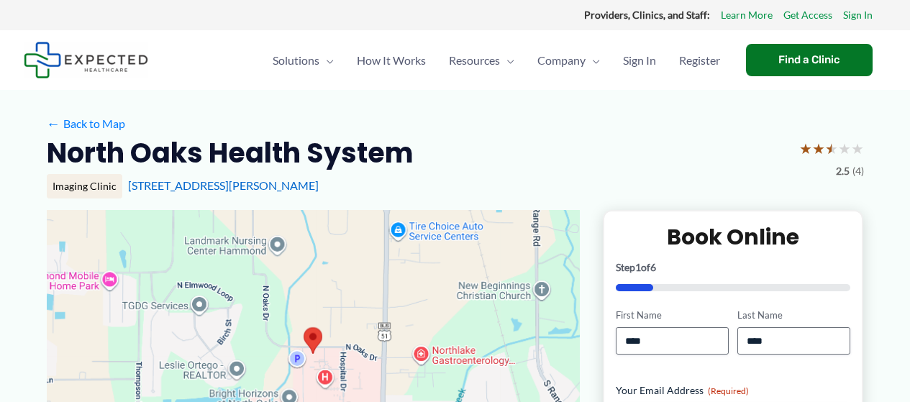 The width and height of the screenshot is (910, 402). Describe the element at coordinates (728, 391) in the screenshot. I see `span: (Required)` at that location.